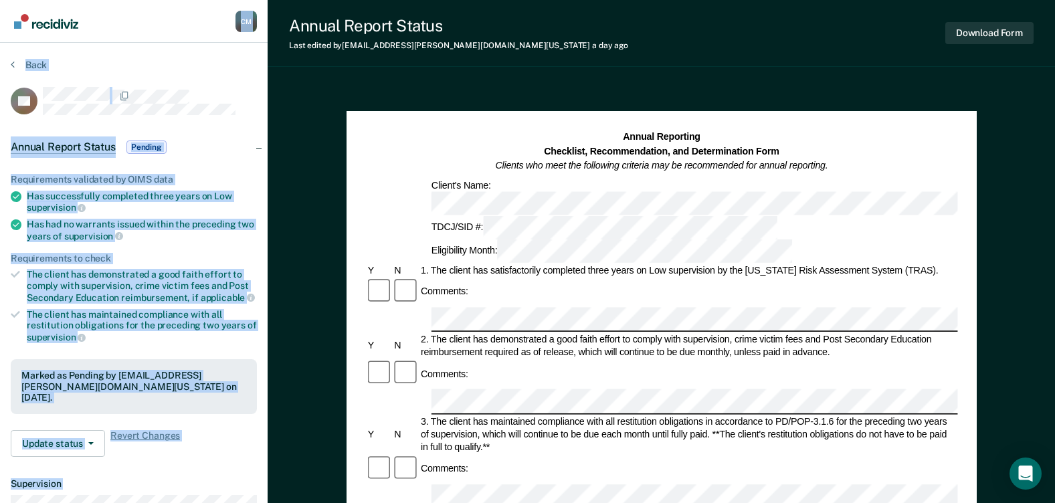 Image resolution: width=1055 pixels, height=503 pixels. What do you see at coordinates (142, 202) in the screenshot?
I see `div: Has successfully completed three years on Low` at bounding box center [142, 202].